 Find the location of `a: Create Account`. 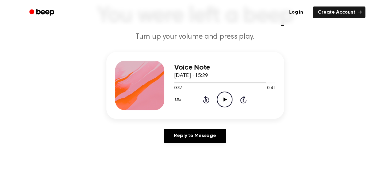

a: Create Account is located at coordinates (339, 12).